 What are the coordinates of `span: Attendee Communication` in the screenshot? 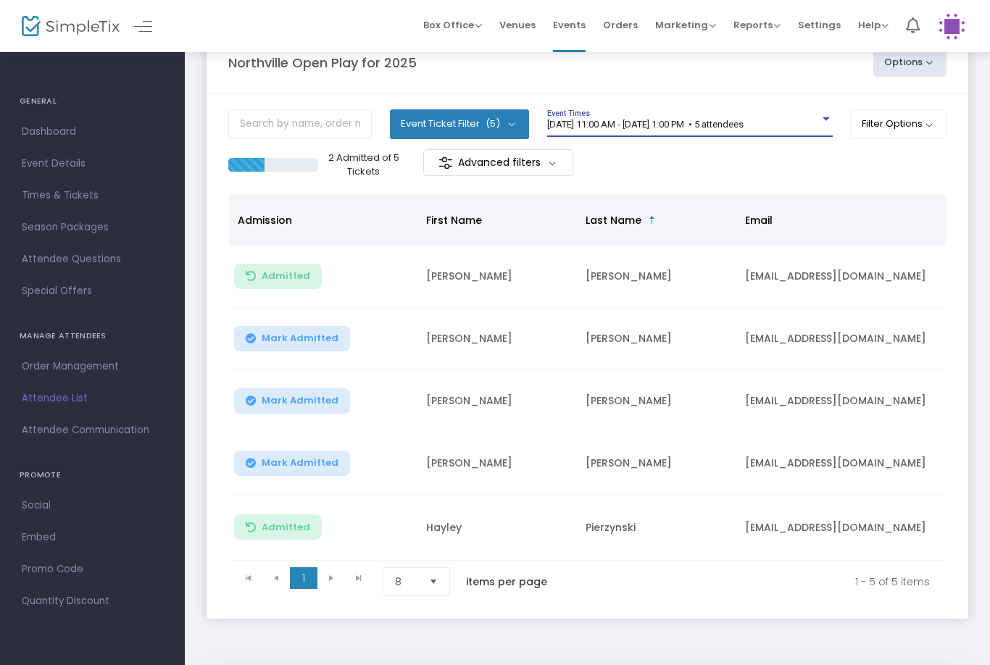 It's located at (92, 430).